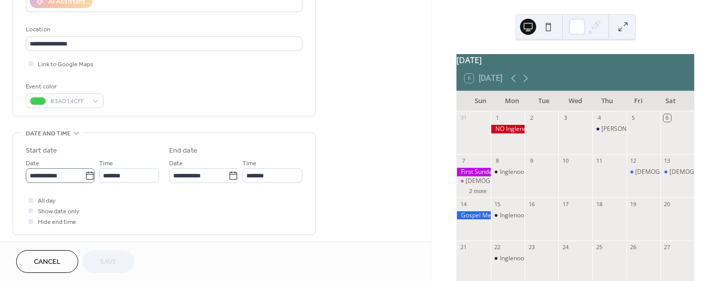 This screenshot has width=719, height=281. What do you see at coordinates (41, 151) in the screenshot?
I see `div: Start date` at bounding box center [41, 151].